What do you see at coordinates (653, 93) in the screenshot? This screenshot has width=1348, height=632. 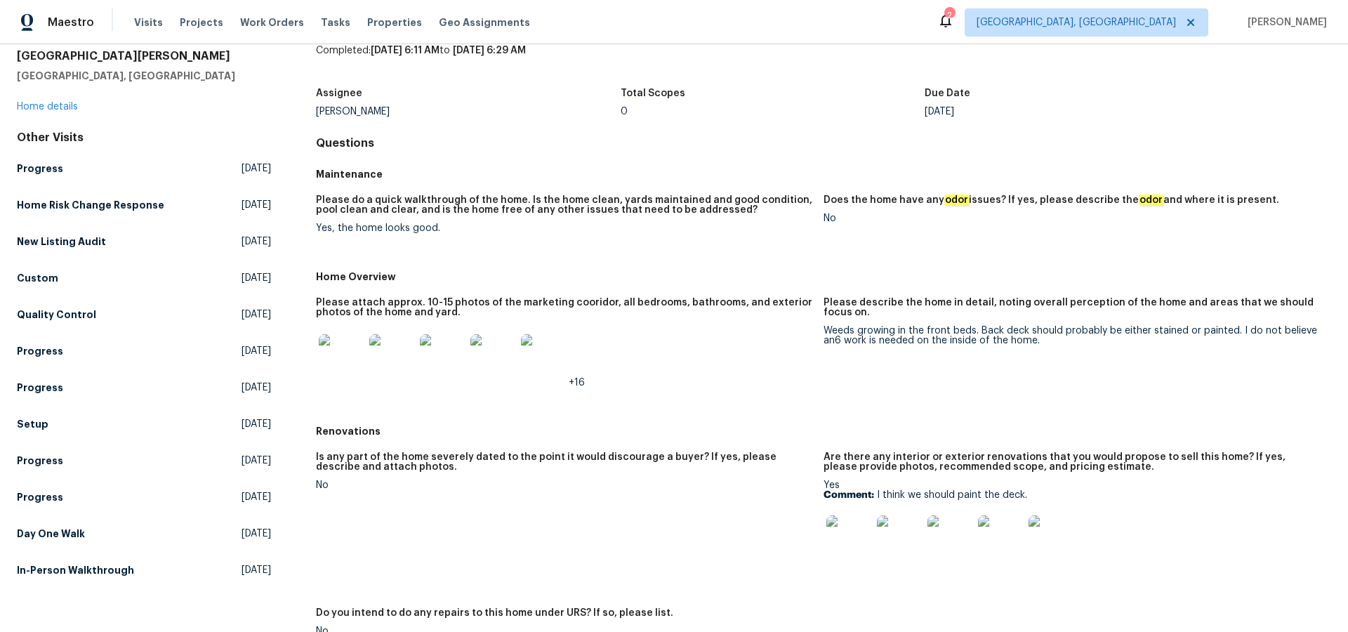 I see `h5: Total Scopes` at bounding box center [653, 93].